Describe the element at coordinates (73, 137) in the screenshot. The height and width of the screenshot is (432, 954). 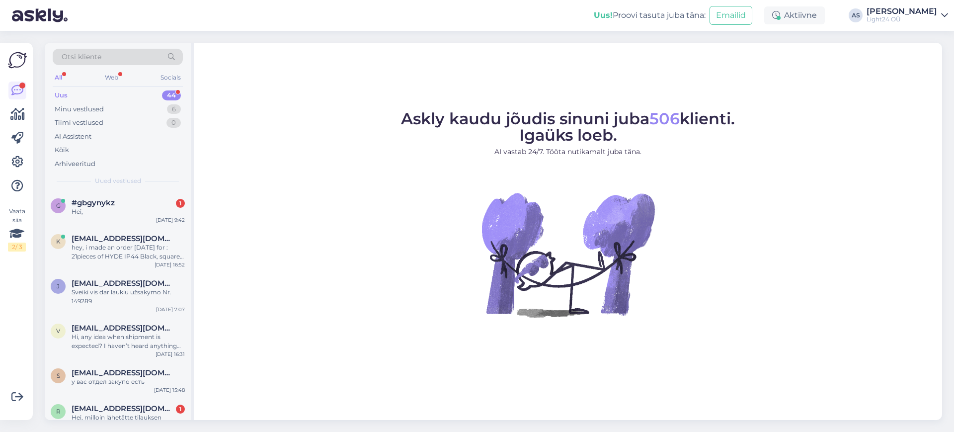
I see `div: AI Assistent` at that location.